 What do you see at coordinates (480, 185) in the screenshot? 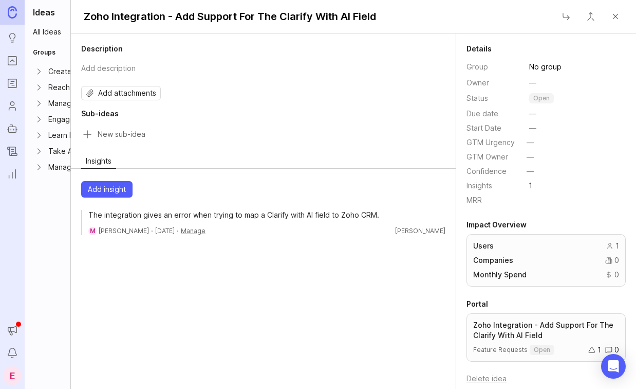
I see `span: Insights` at bounding box center [480, 185].